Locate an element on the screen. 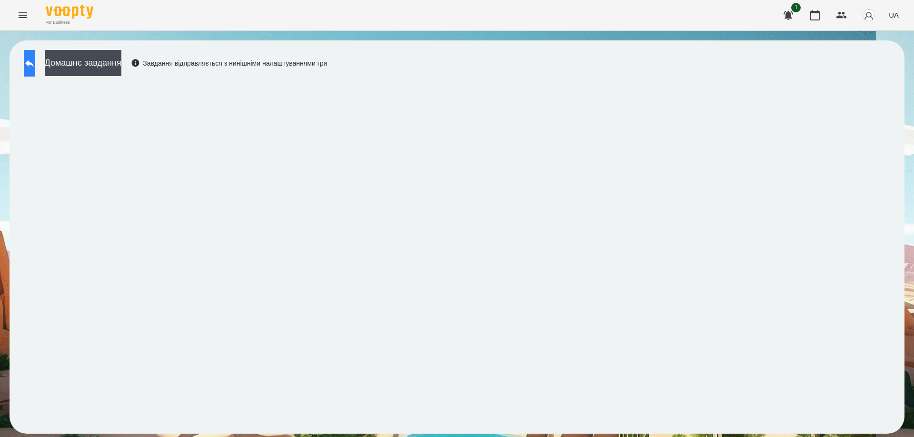  button: Домашнє завдання is located at coordinates (83, 63).